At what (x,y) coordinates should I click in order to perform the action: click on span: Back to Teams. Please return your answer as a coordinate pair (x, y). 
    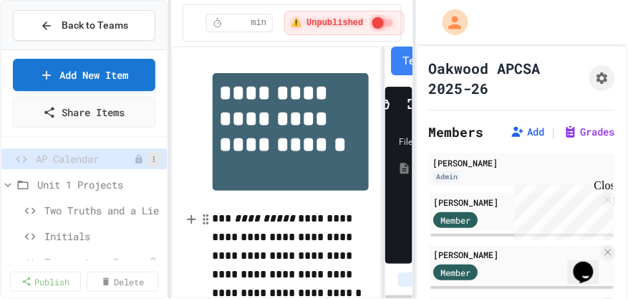
    Looking at the image, I should click on (95, 25).